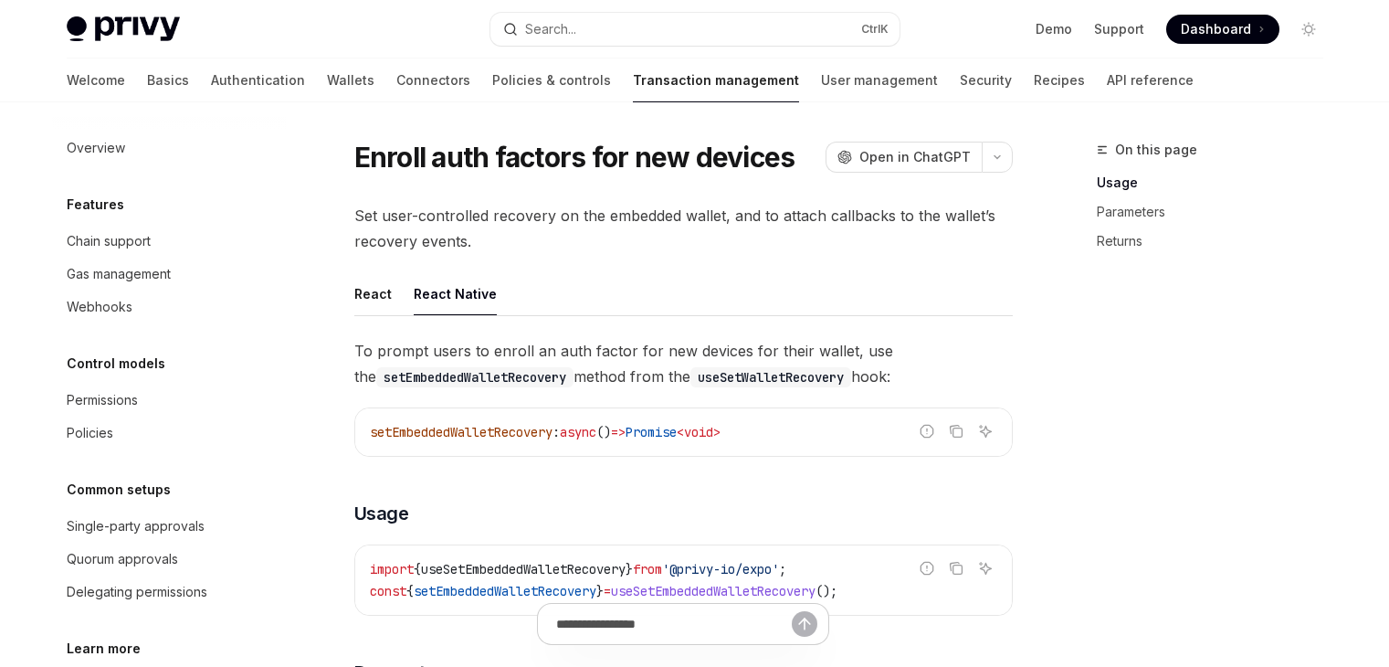 The height and width of the screenshot is (667, 1389). I want to click on div: Search..., so click(551, 29).